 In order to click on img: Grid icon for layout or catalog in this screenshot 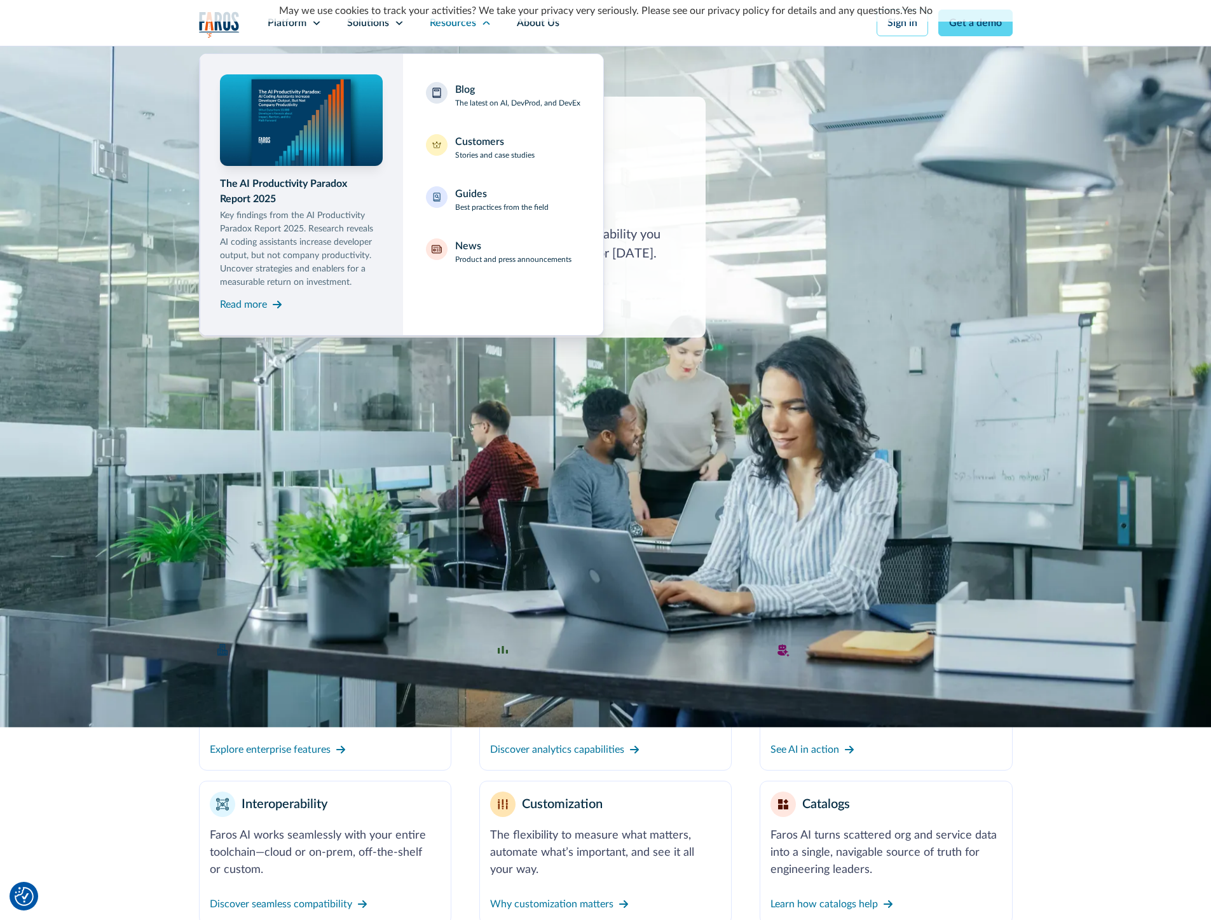, I will do `click(783, 804)`.